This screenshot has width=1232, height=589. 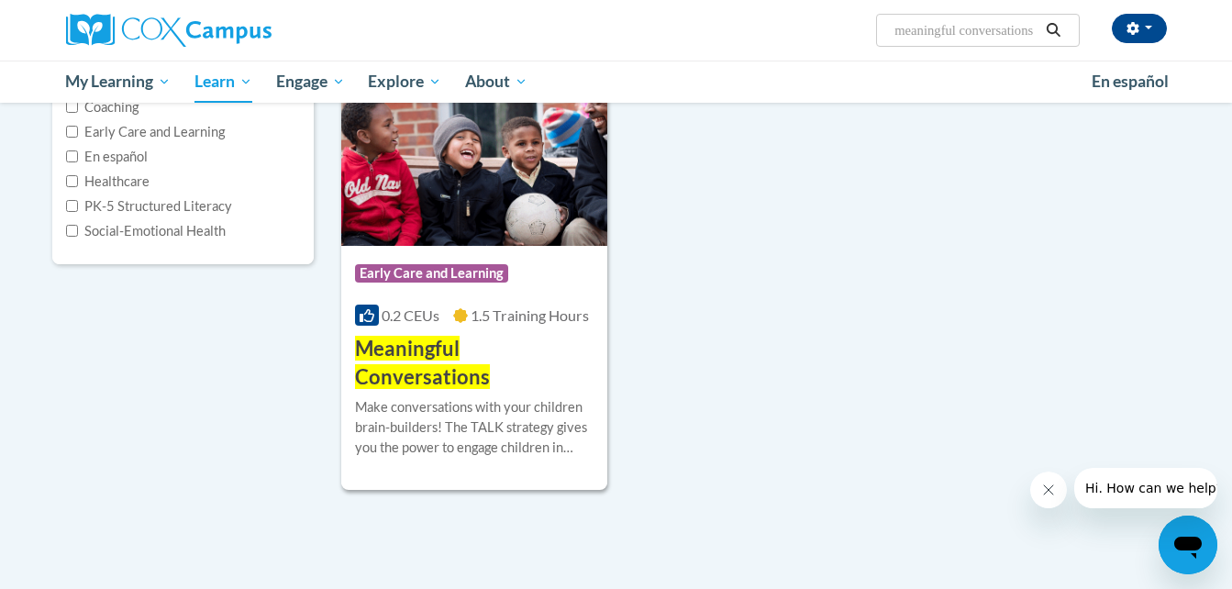 What do you see at coordinates (1130, 82) in the screenshot?
I see `a: En español` at bounding box center [1130, 82].